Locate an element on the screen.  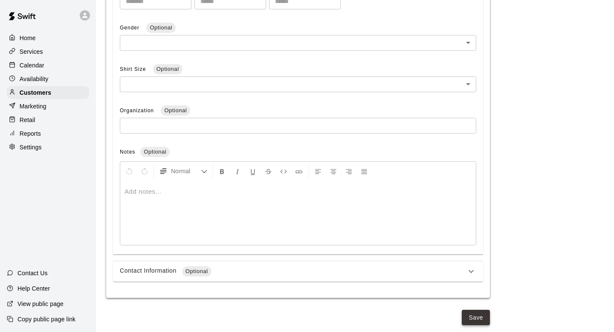
div: Customers is located at coordinates (48, 93).